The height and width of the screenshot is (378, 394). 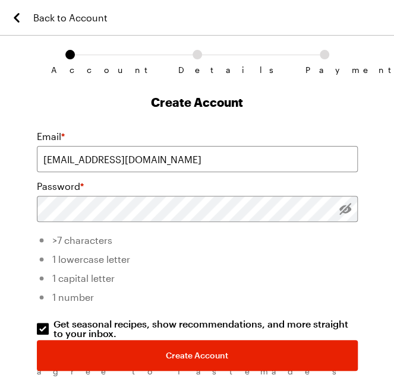 I want to click on h1: Create Account, so click(x=197, y=102).